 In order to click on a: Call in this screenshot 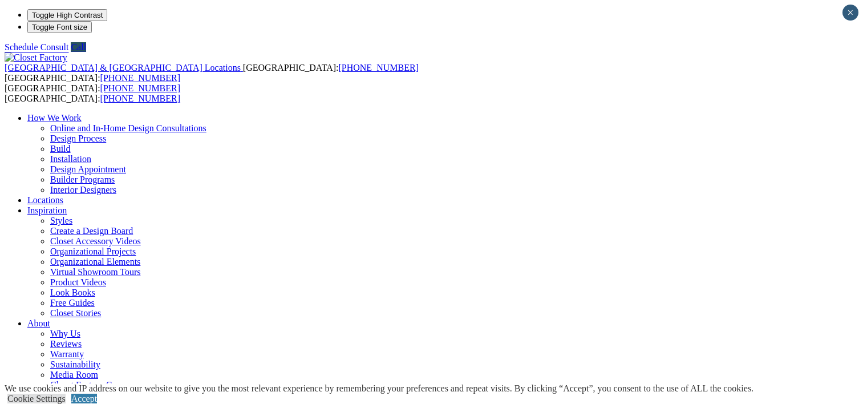, I will do `click(78, 47)`.